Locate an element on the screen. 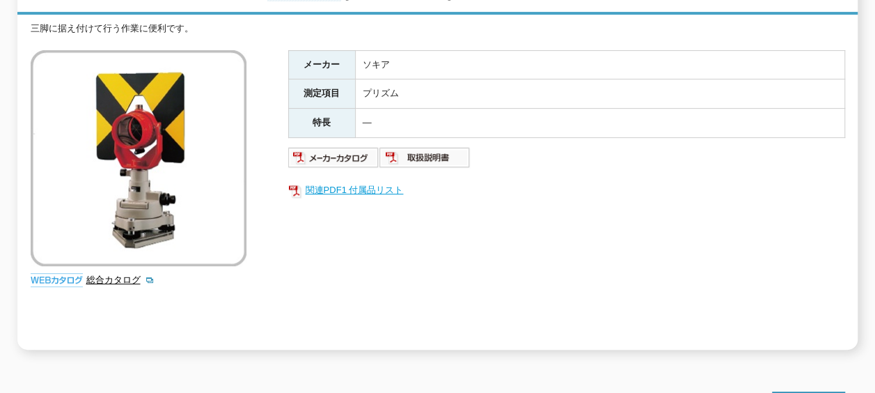 This screenshot has height=393, width=875. th: 特長 is located at coordinates (322, 123).